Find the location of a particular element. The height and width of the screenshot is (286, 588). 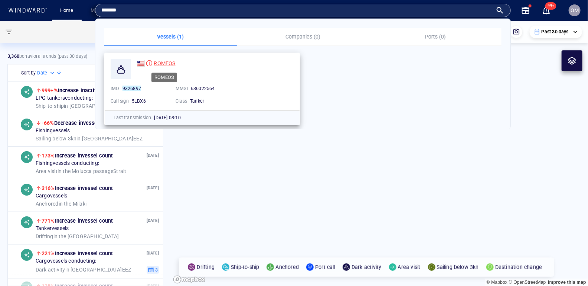

a: ROMEOS is located at coordinates (156, 63).